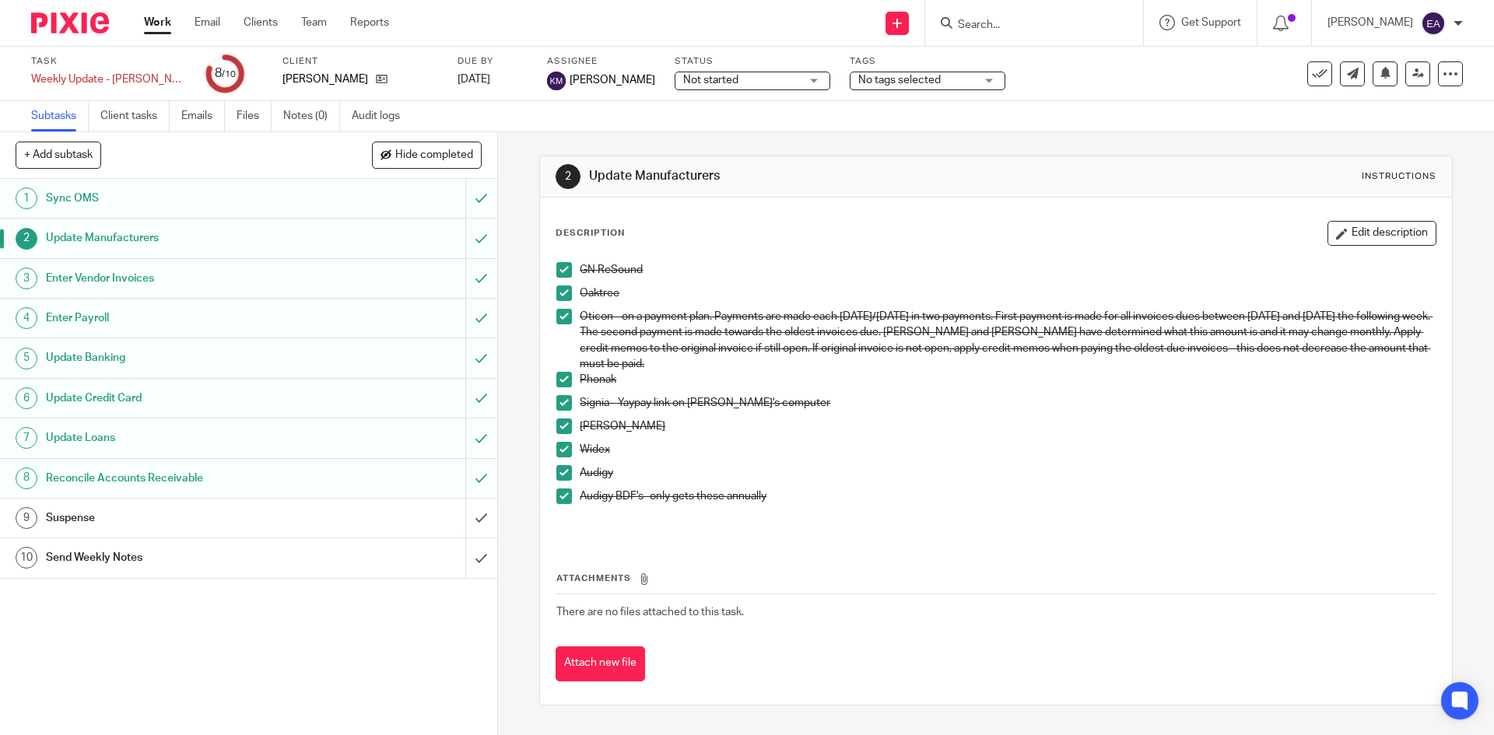 The image size is (1494, 735). What do you see at coordinates (370, 23) in the screenshot?
I see `a: Reports` at bounding box center [370, 23].